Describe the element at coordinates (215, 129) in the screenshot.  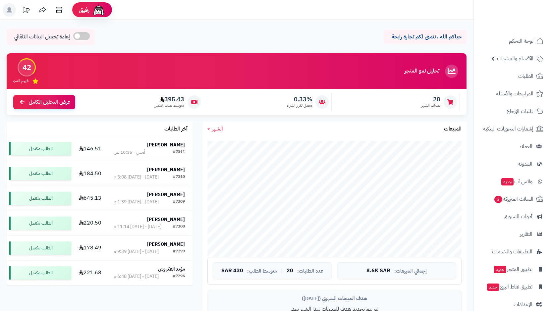
I see `a: الشهر` at that location.